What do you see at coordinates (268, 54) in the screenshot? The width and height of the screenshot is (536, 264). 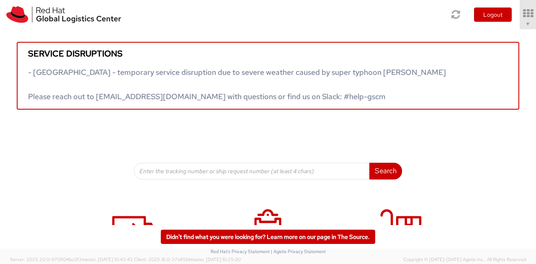 I see `h5: Service disruptions` at bounding box center [268, 54].